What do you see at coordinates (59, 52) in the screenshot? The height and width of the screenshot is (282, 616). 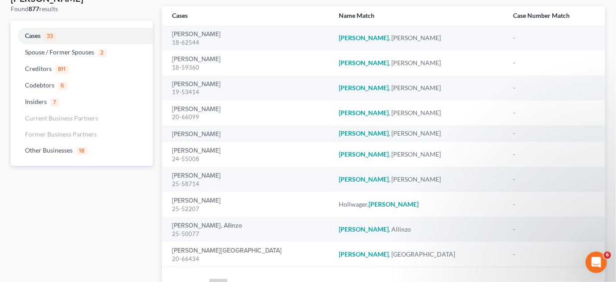 I see `span: Spouse / Former Spouses` at bounding box center [59, 52].